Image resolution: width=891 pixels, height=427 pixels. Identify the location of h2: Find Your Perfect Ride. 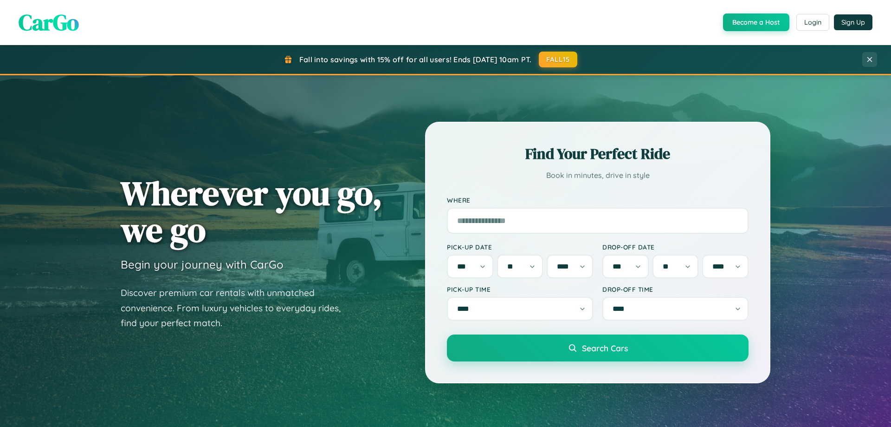
(598, 154).